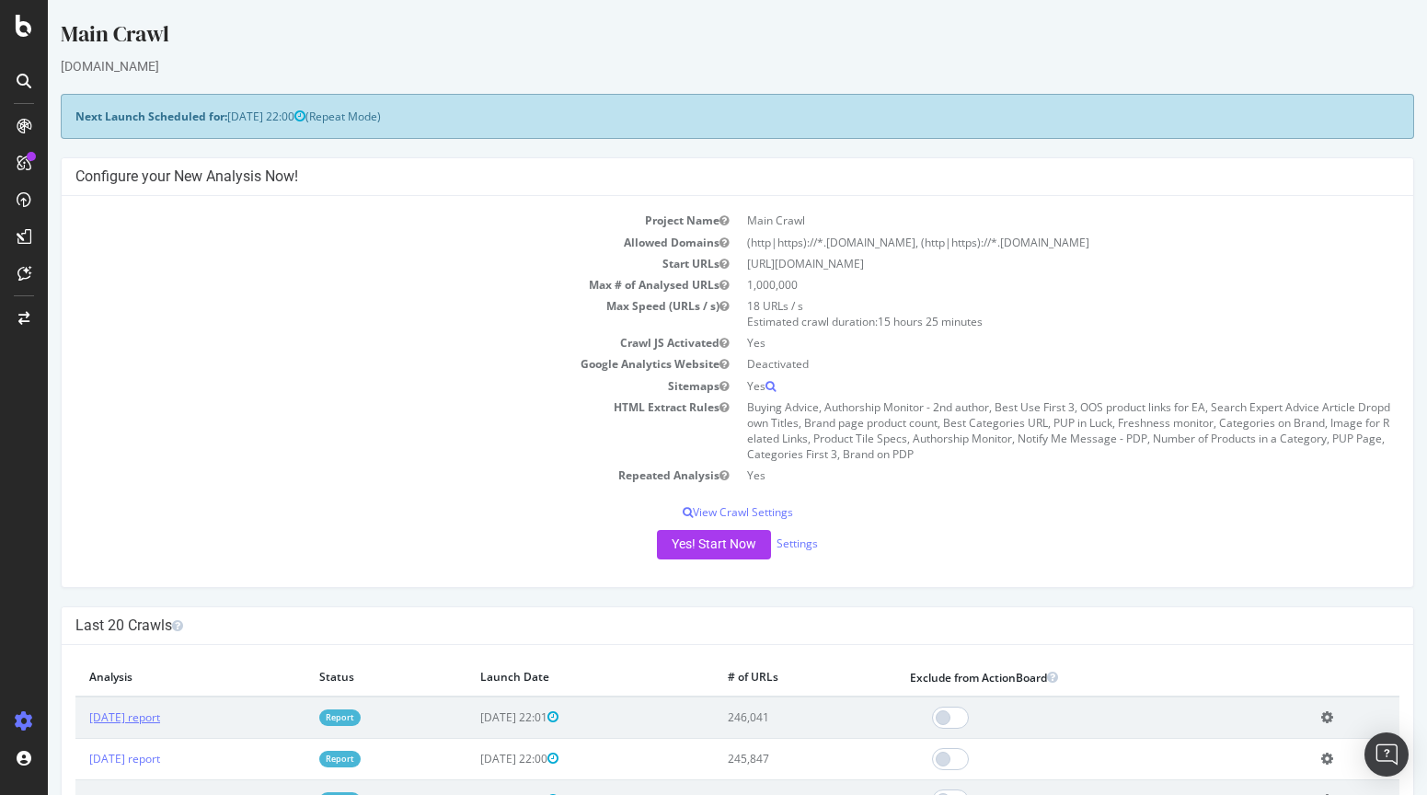  What do you see at coordinates (666, 545) in the screenshot?
I see `button: Yes! Start Now` at bounding box center [666, 545].